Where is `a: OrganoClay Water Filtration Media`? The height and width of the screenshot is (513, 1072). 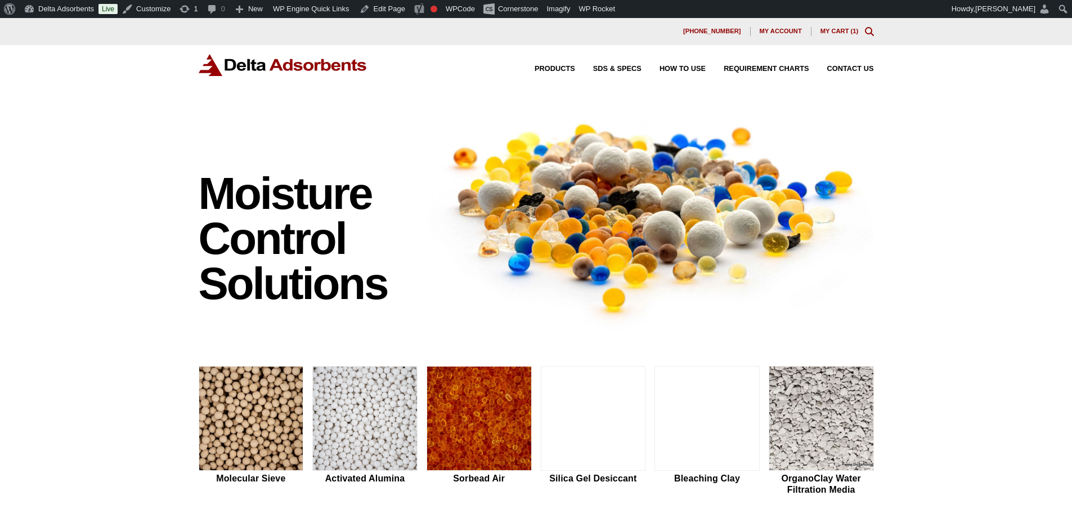 a: OrganoClay Water Filtration Media is located at coordinates (821, 431).